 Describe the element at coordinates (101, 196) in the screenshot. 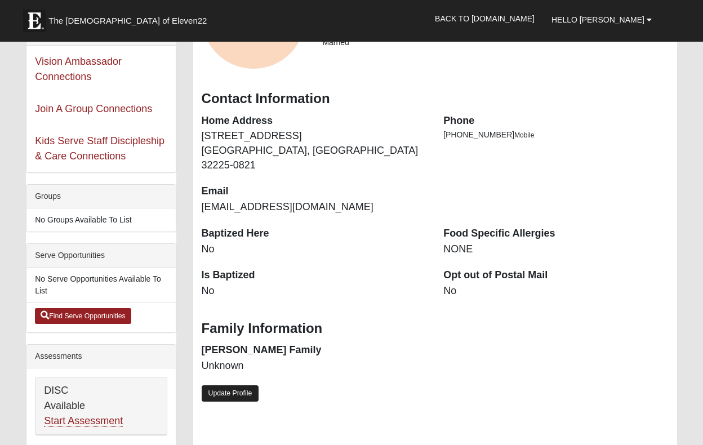

I see `div: Groups` at that location.